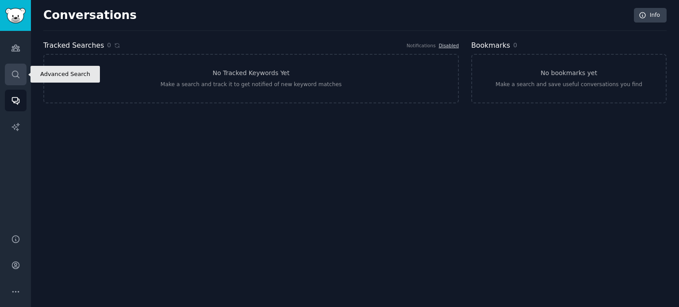 Image resolution: width=679 pixels, height=307 pixels. I want to click on a: No Tracked Keywords YetMake a search and track it to get notified of new keyword matches, so click(251, 79).